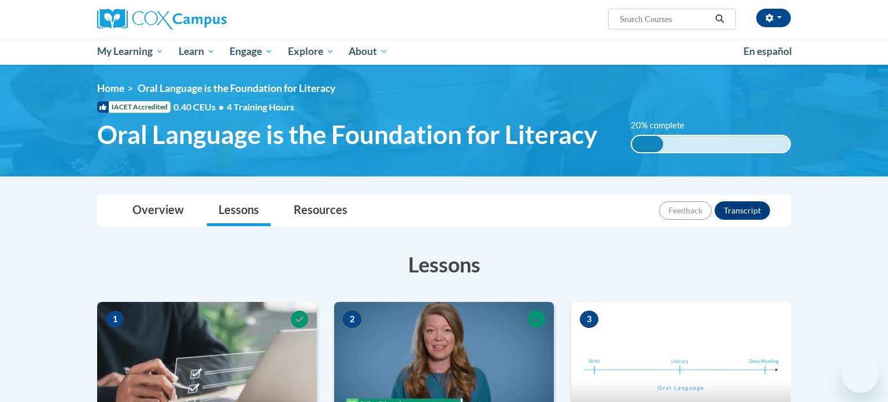  What do you see at coordinates (369, 51) in the screenshot?
I see `a: About` at bounding box center [369, 51].